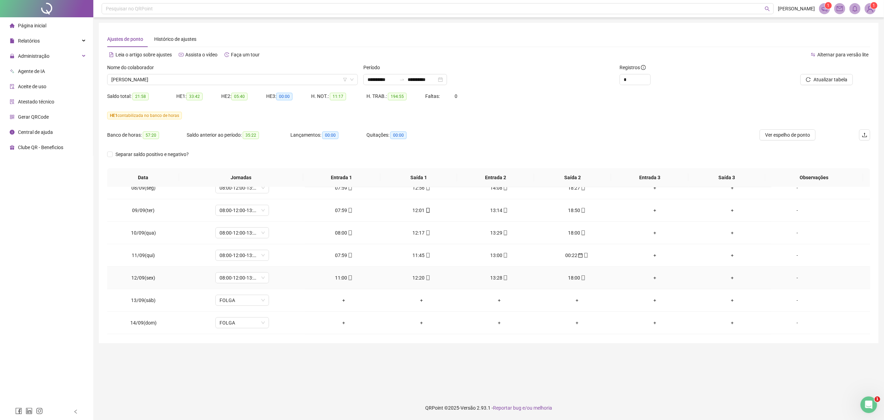 The image size is (884, 420). Describe the element at coordinates (342, 177) in the screenshot. I see `th: Entrada 1` at that location.